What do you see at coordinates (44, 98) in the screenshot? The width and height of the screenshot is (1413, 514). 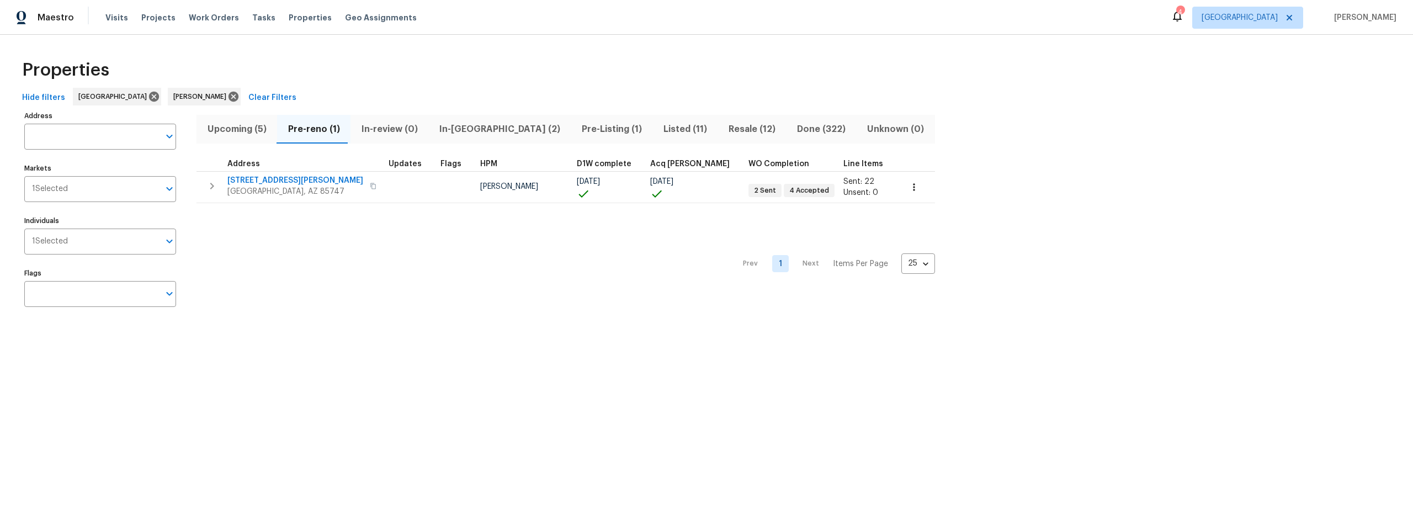 I see `span: Hide filters` at bounding box center [44, 98].